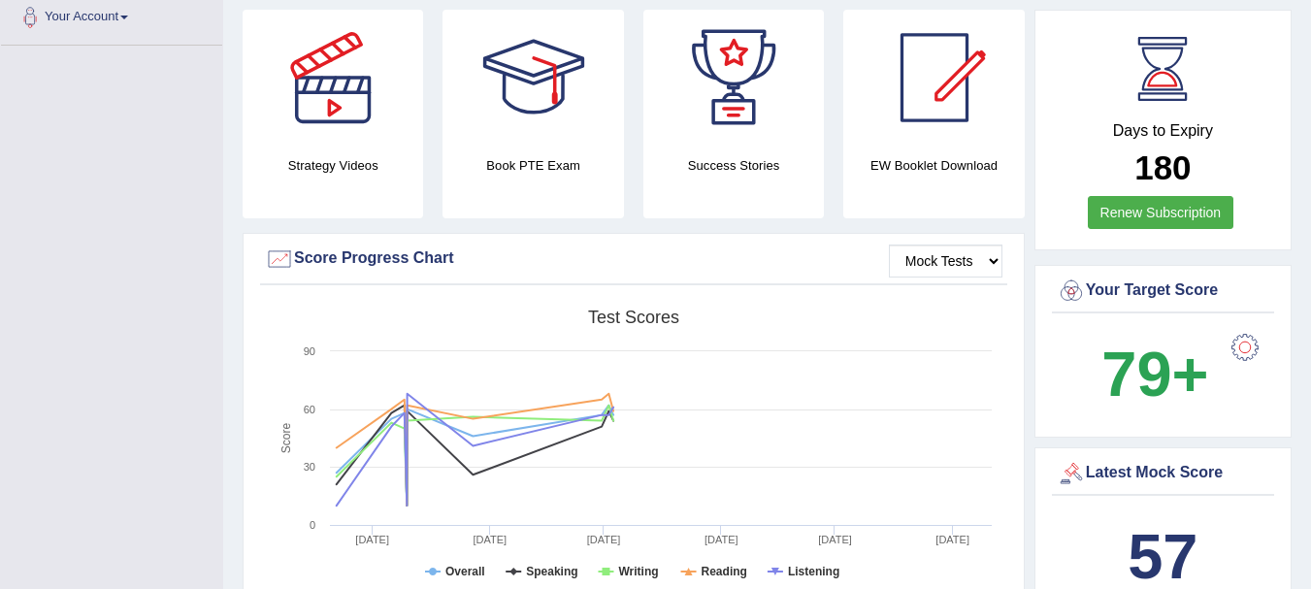 This screenshot has height=589, width=1311. What do you see at coordinates (1163, 167) in the screenshot?
I see `b: 180` at bounding box center [1163, 167].